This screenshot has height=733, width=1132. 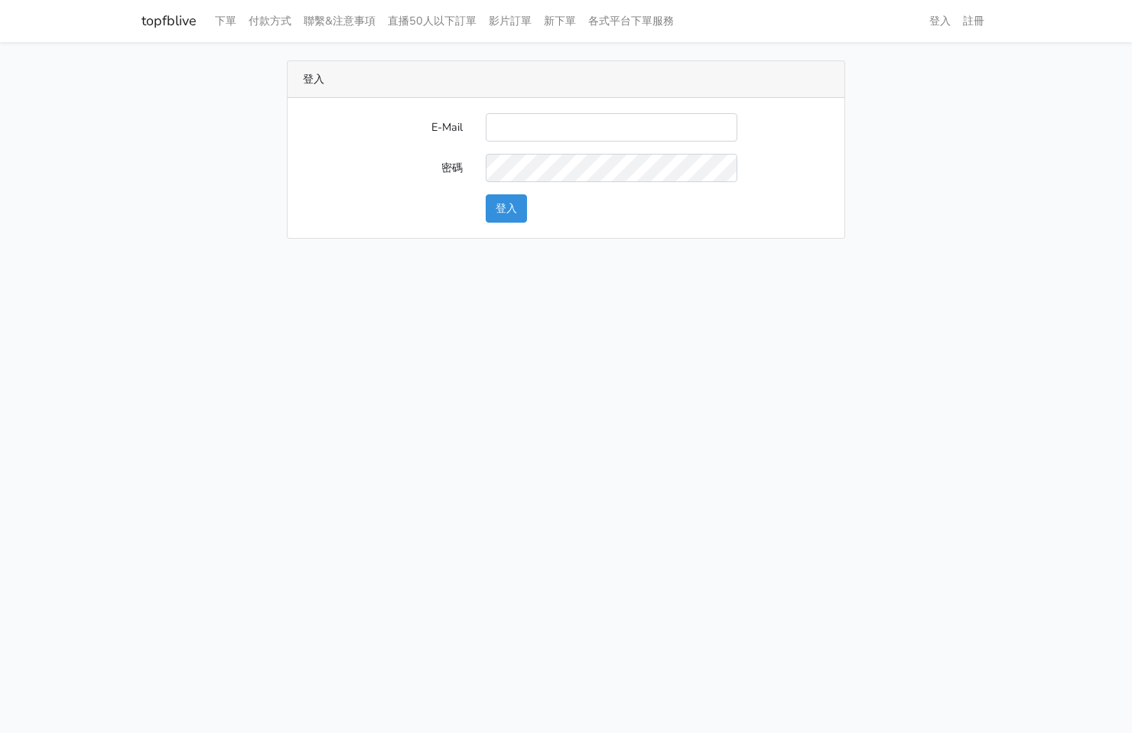 What do you see at coordinates (270, 21) in the screenshot?
I see `a: 付款方式` at bounding box center [270, 21].